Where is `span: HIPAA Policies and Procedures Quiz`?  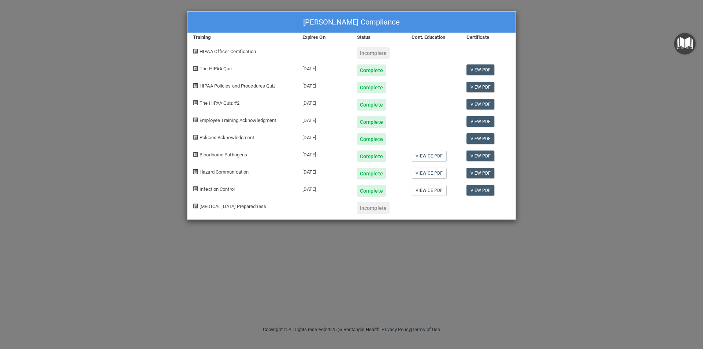 span: HIPAA Policies and Procedures Quiz is located at coordinates (237, 86).